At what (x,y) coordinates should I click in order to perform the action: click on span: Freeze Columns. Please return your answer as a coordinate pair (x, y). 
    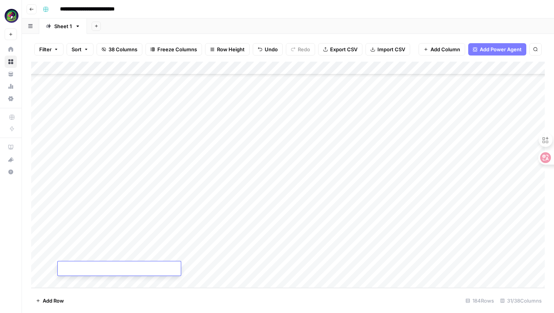
    Looking at the image, I should click on (177, 49).